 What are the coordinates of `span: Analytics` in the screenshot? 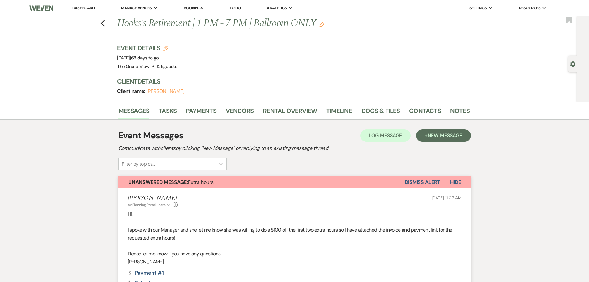 It's located at (277, 8).